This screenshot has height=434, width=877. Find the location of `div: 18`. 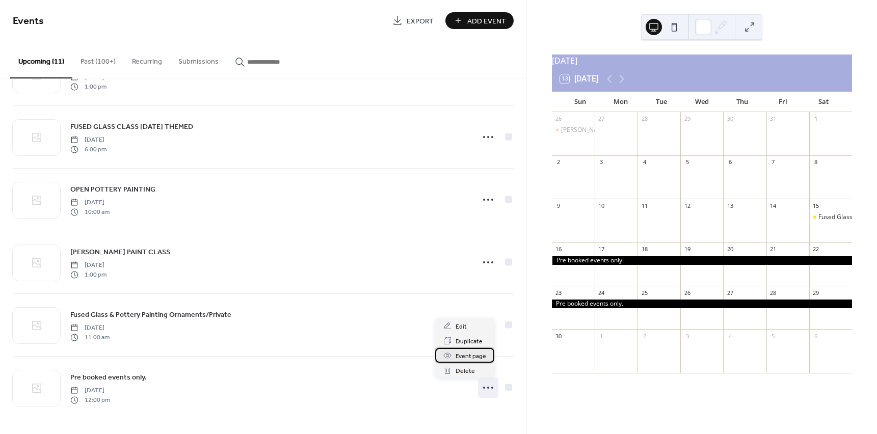

div: 18 is located at coordinates (644, 249).